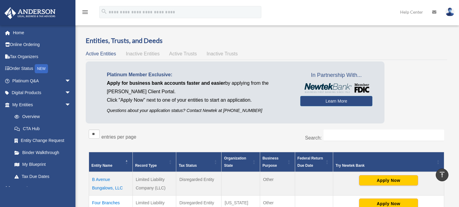 This screenshot has height=207, width=459. I want to click on p: Platinum Member Exclusive:, so click(199, 75).